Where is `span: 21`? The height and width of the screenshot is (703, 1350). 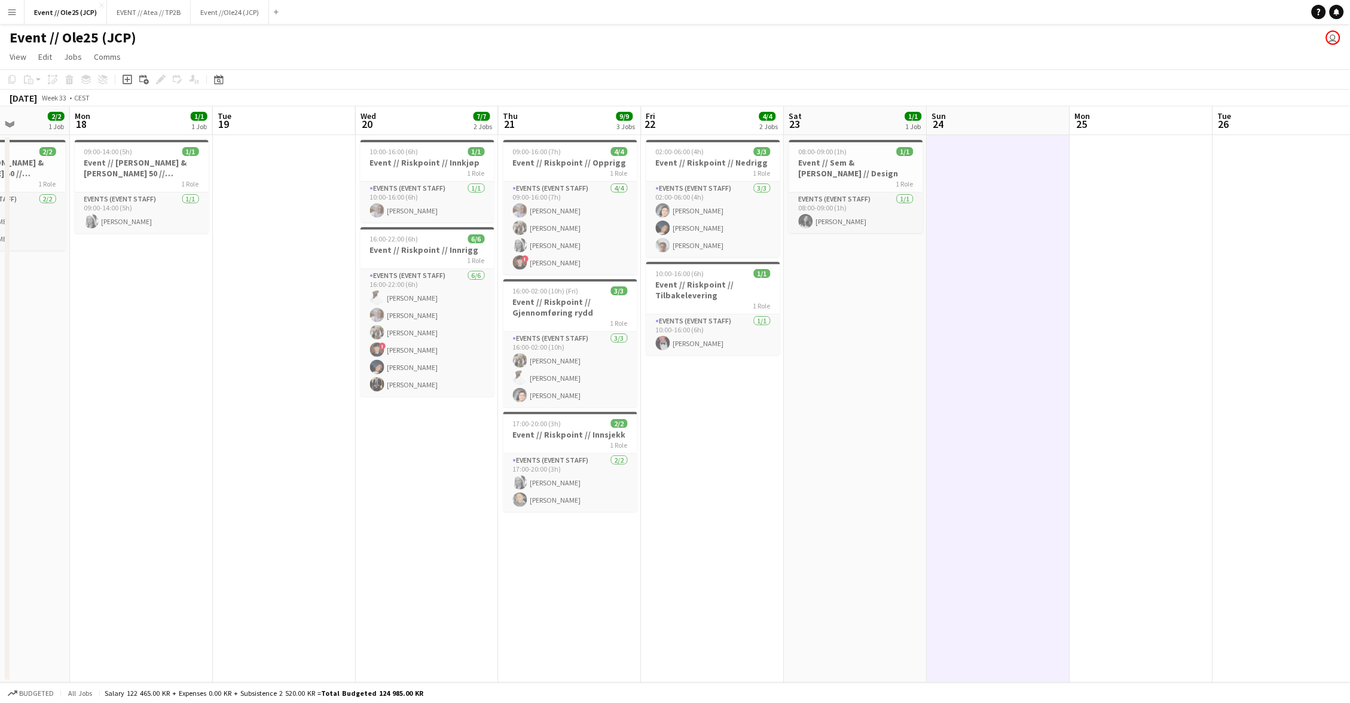 span: 21 is located at coordinates (510, 124).